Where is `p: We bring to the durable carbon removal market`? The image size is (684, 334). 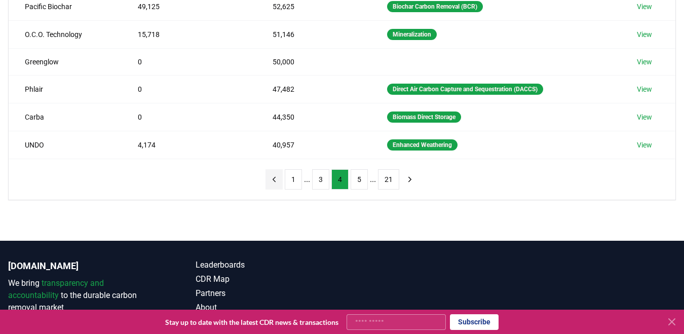
p: We bring to the durable carbon removal market is located at coordinates (82, 295).